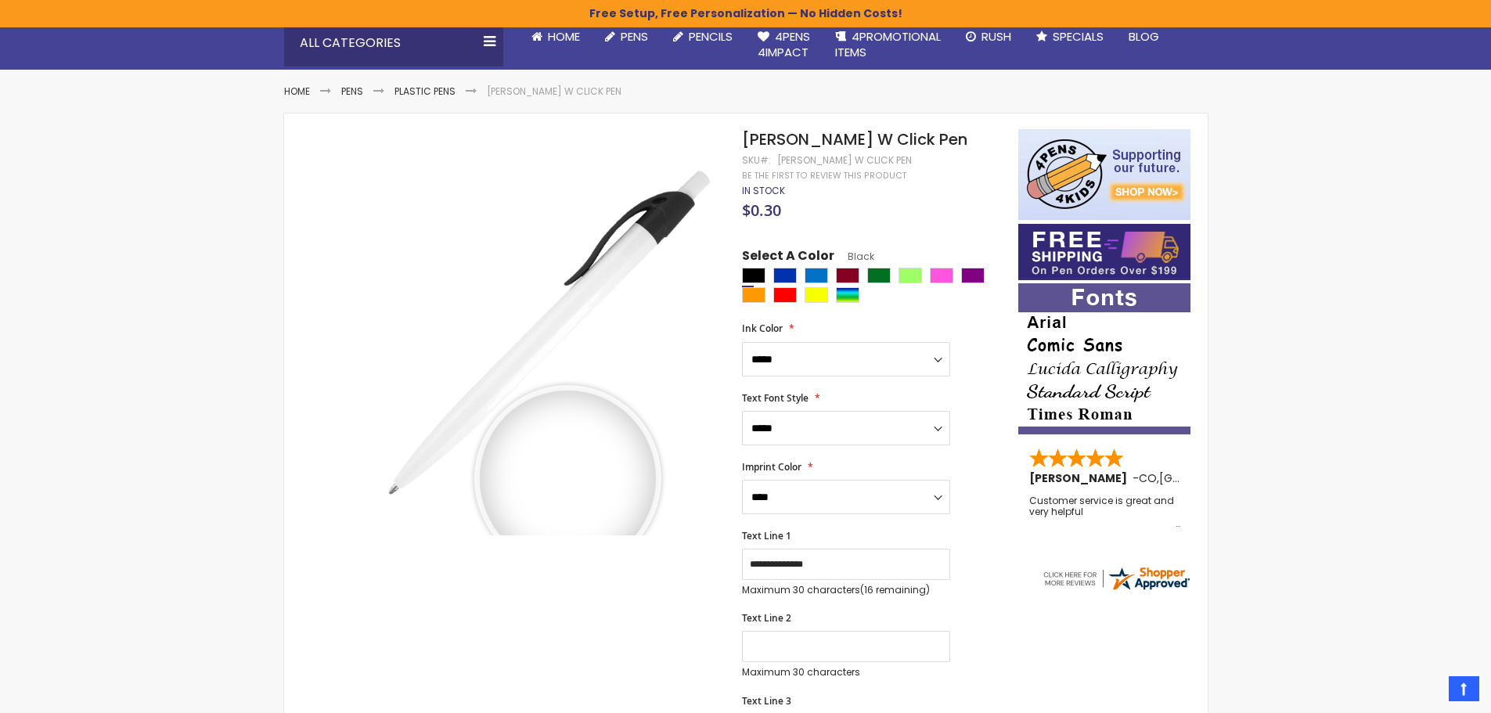 The width and height of the screenshot is (1491, 713). I want to click on a: 4PROMOTIONALITEMS, so click(888, 45).